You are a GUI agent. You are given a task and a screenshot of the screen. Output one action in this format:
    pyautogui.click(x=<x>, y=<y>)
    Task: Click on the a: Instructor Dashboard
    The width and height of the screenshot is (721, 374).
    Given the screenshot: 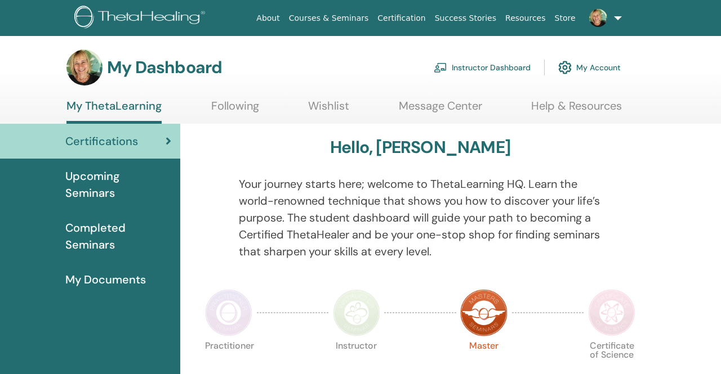 What is the action you would take?
    pyautogui.click(x=482, y=68)
    